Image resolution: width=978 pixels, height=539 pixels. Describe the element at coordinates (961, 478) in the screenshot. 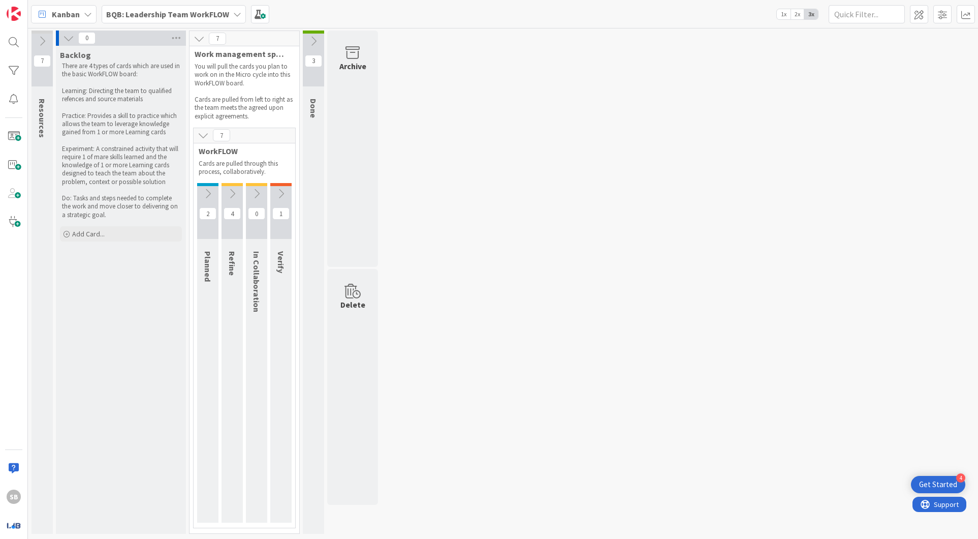

I see `div: 4` at that location.